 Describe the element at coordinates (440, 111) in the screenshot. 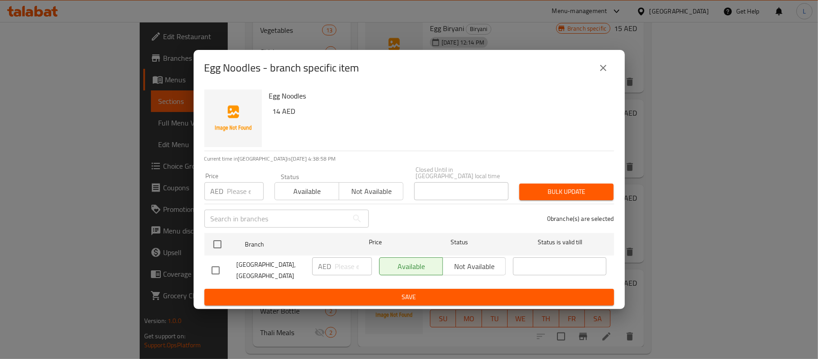

I see `h6: 14 AED` at that location.